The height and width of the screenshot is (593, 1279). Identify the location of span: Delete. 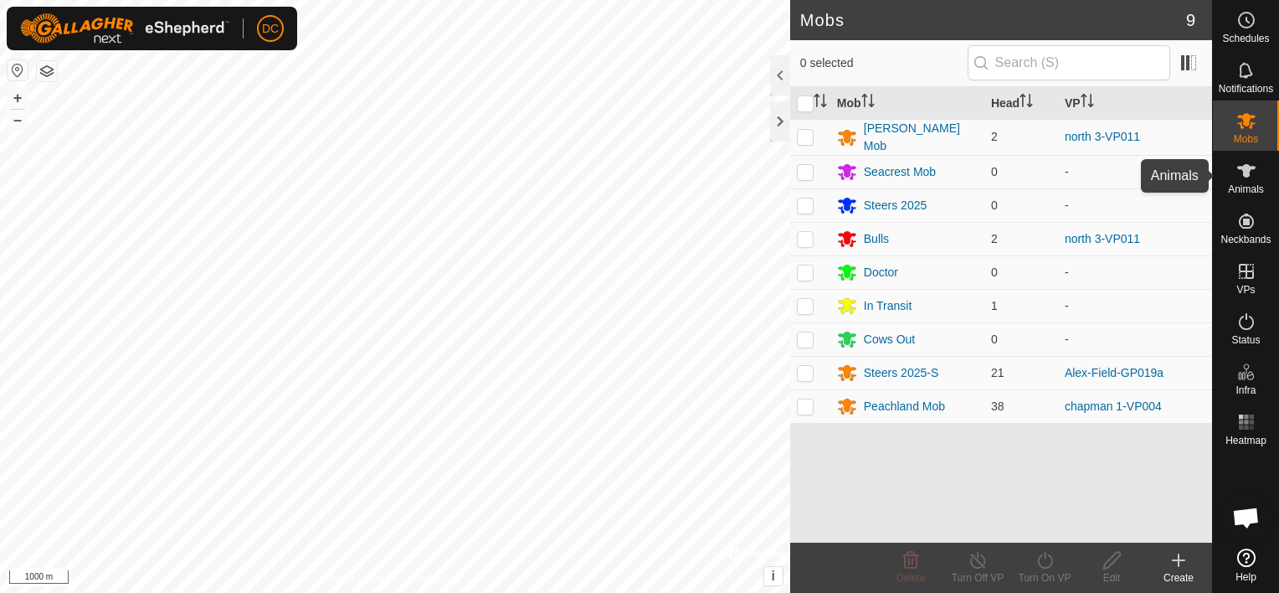
(911, 578).